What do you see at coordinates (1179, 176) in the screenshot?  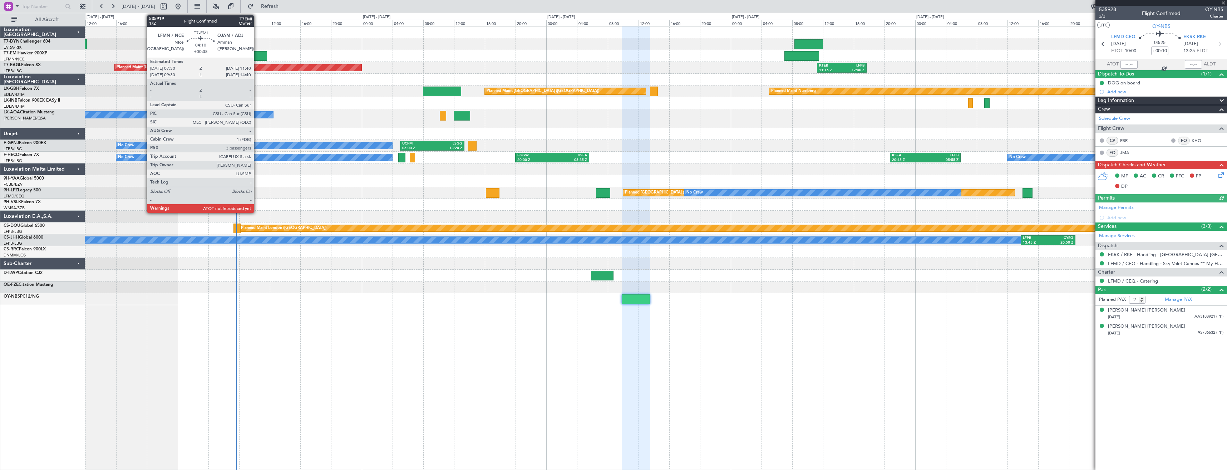 I see `span: FFC` at bounding box center [1179, 176].